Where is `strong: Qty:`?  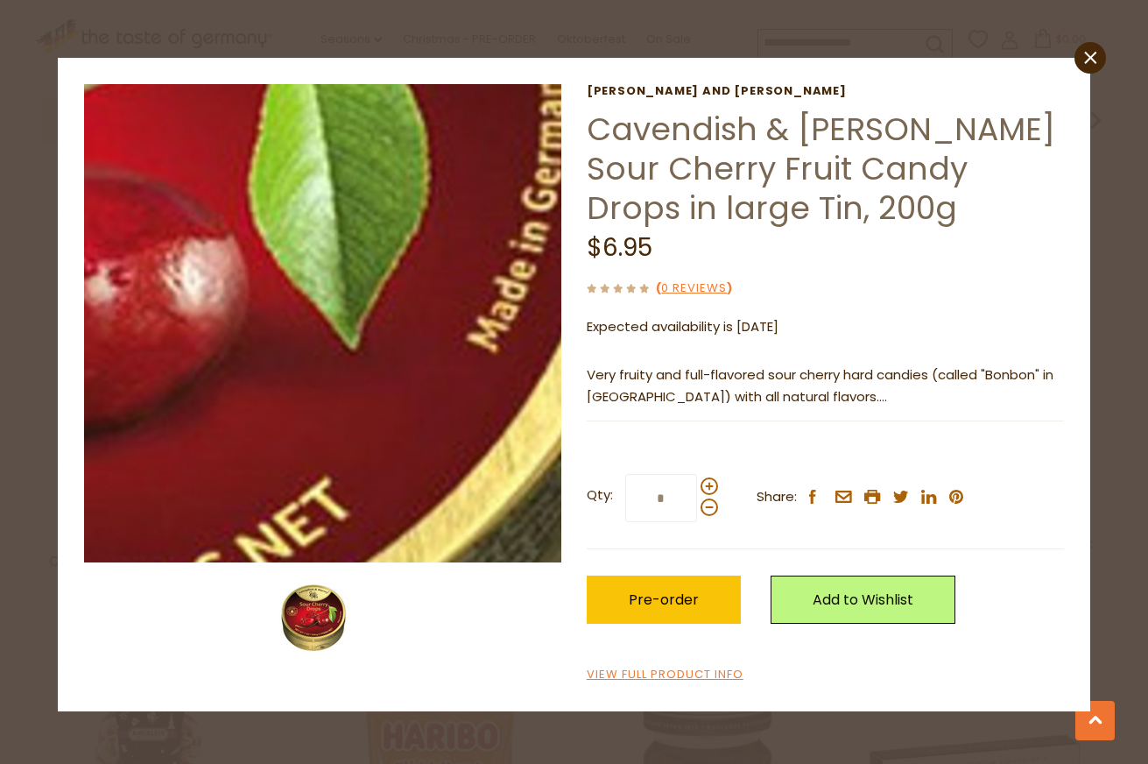
strong: Qty: is located at coordinates (600, 495).